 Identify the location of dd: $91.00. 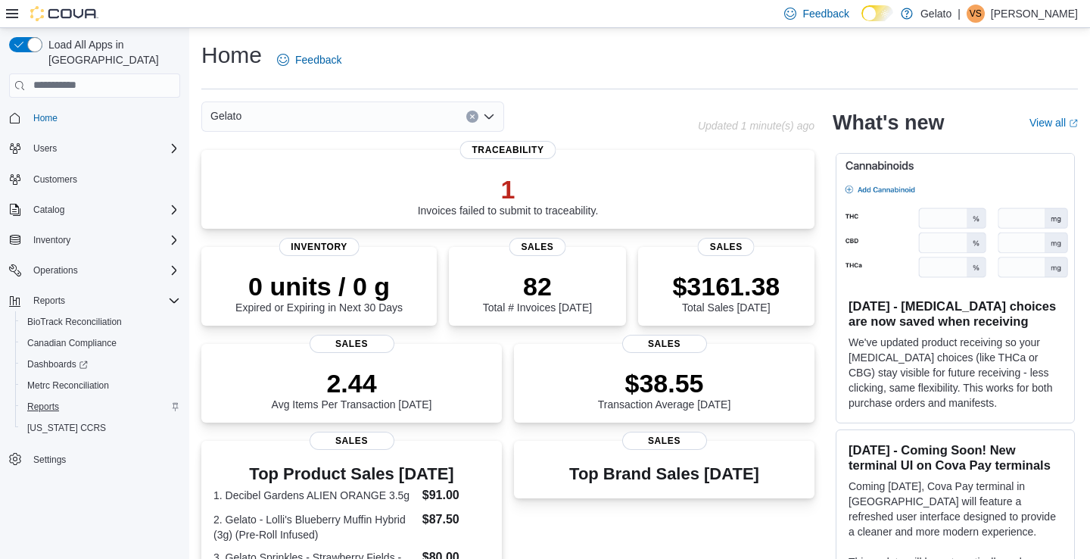
(456, 495).